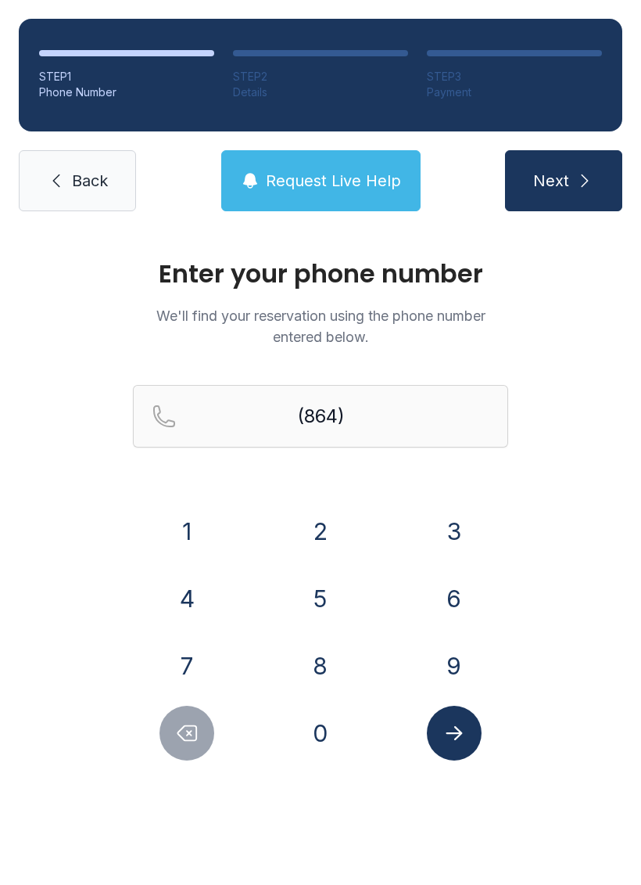 Image resolution: width=641 pixels, height=885 pixels. What do you see at coordinates (187, 666) in the screenshot?
I see `button: 7` at bounding box center [187, 666].